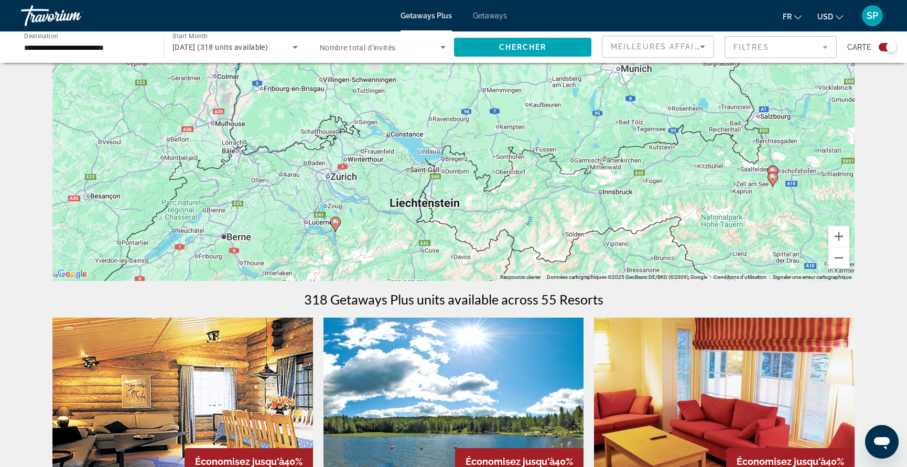 This screenshot has height=467, width=907. What do you see at coordinates (357, 48) in the screenshot?
I see `span: Nombre total d'invités` at bounding box center [357, 48].